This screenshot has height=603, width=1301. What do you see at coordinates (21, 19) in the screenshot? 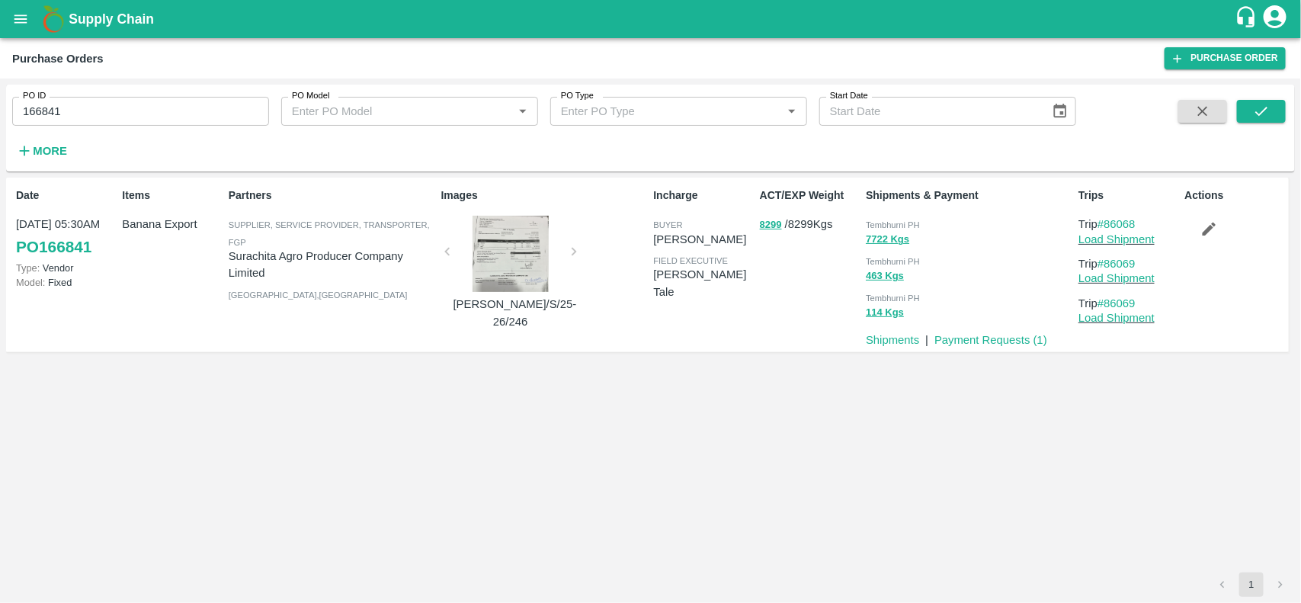
I see `button: open drawer` at bounding box center [21, 19].